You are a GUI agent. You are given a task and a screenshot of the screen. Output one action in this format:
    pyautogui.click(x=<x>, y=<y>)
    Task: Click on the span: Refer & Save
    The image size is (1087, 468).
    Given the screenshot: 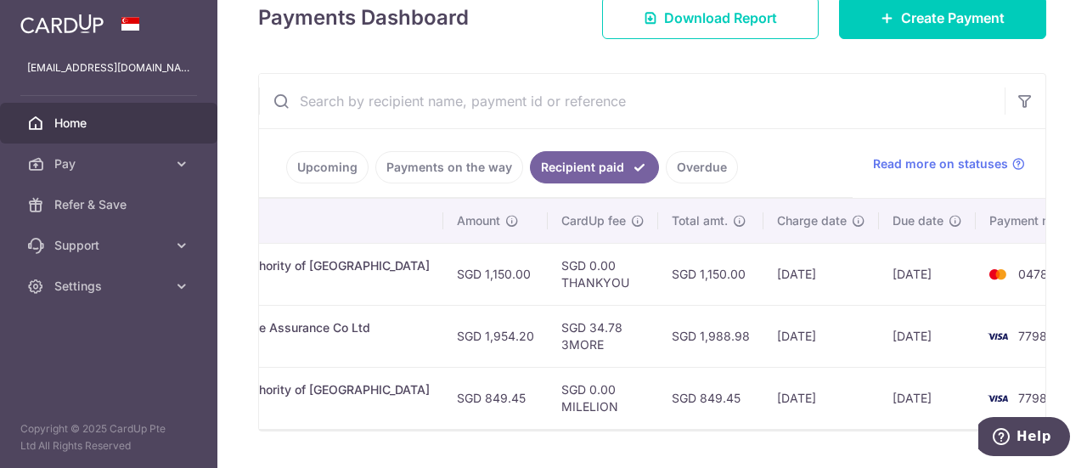 What is the action you would take?
    pyautogui.click(x=110, y=205)
    